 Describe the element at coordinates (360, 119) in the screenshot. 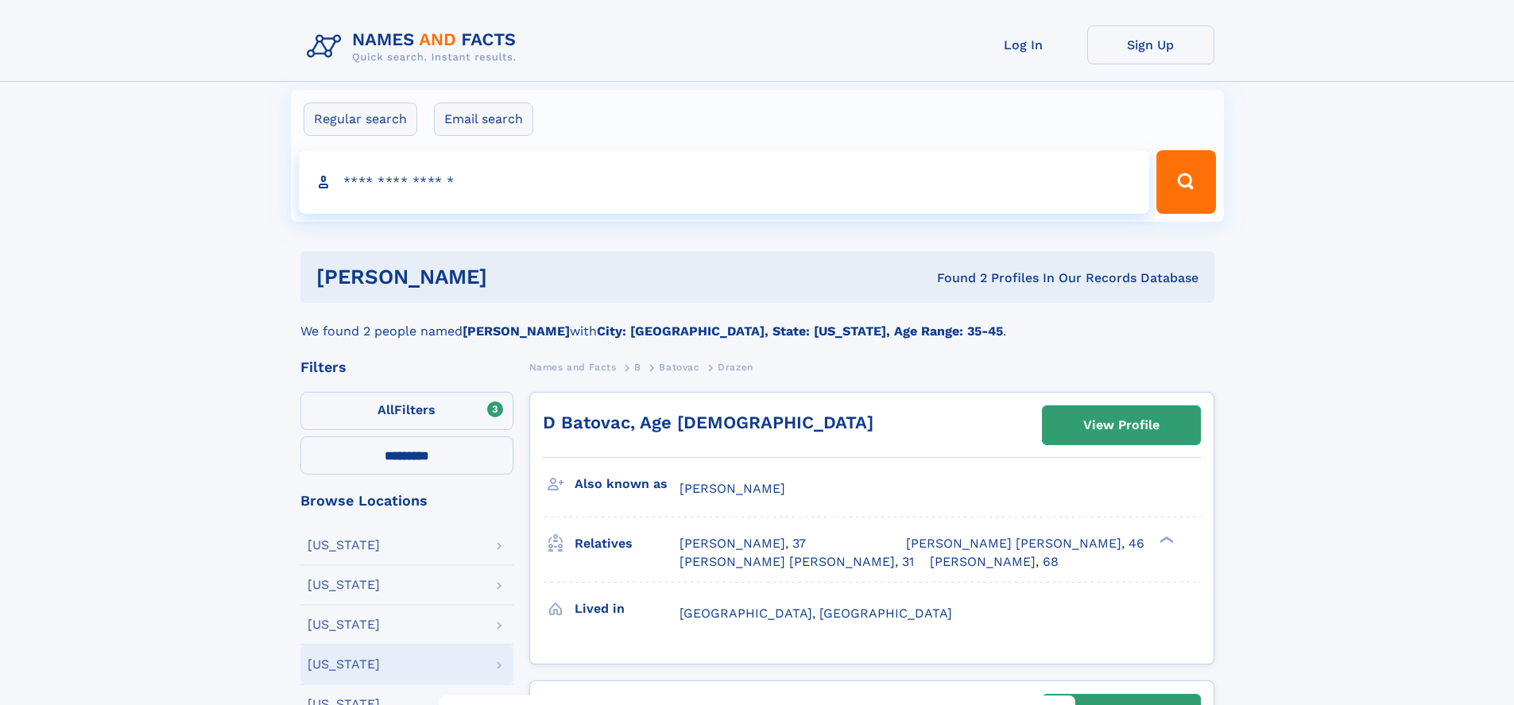

I see `label: Regular search` at that location.